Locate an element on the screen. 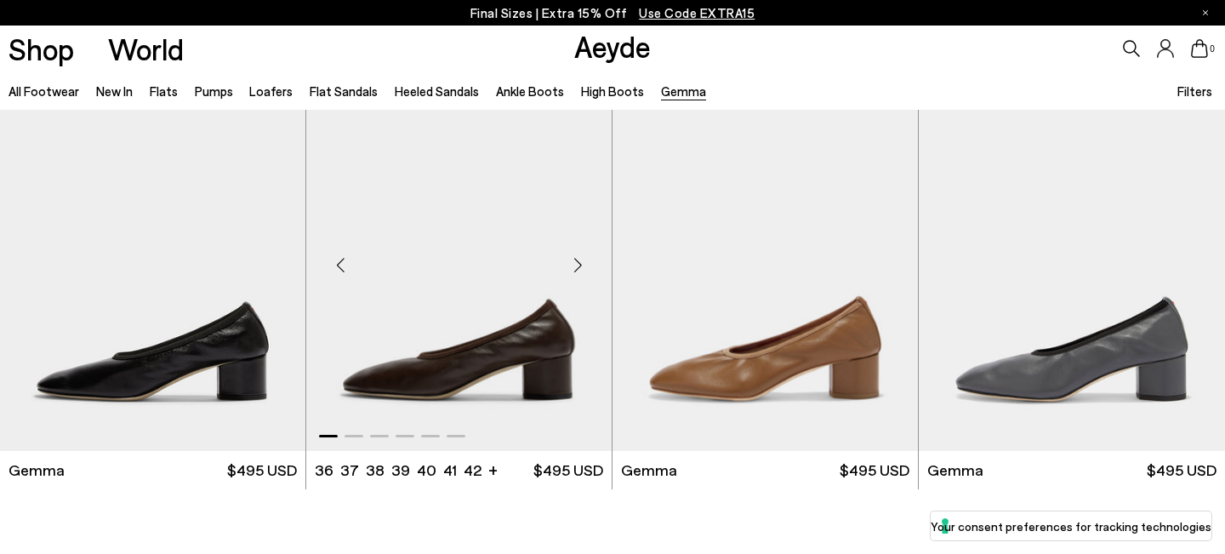 The height and width of the screenshot is (554, 1225). label: Your consent preferences for tracking technologies is located at coordinates (1071, 526).